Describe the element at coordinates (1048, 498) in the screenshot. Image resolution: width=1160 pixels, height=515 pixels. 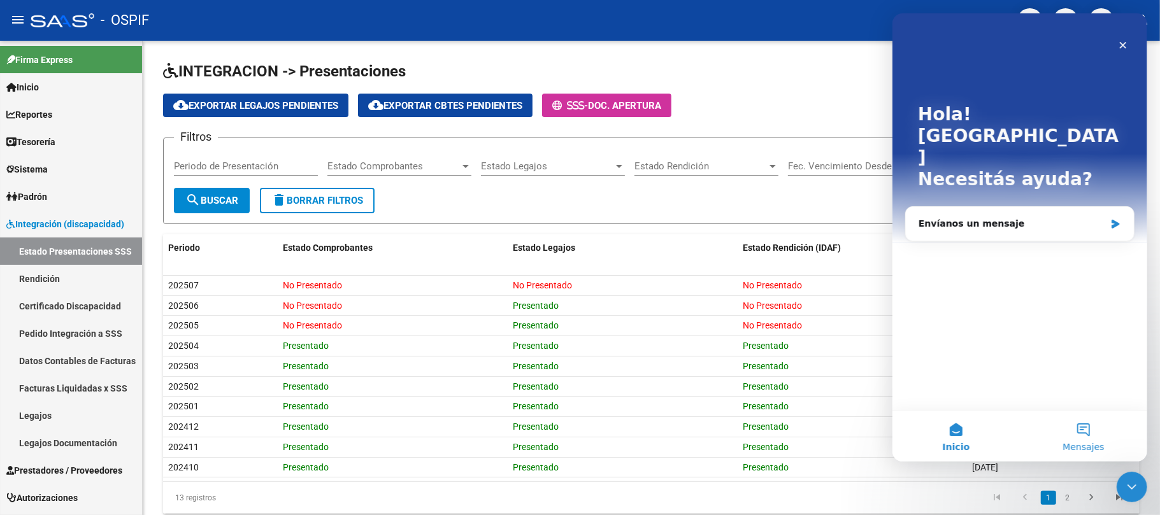
I see `a: 1` at that location.